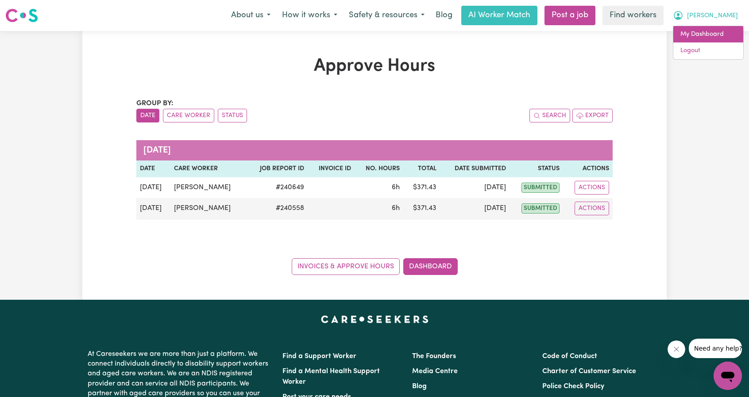  I want to click on button: Search, so click(550, 115).